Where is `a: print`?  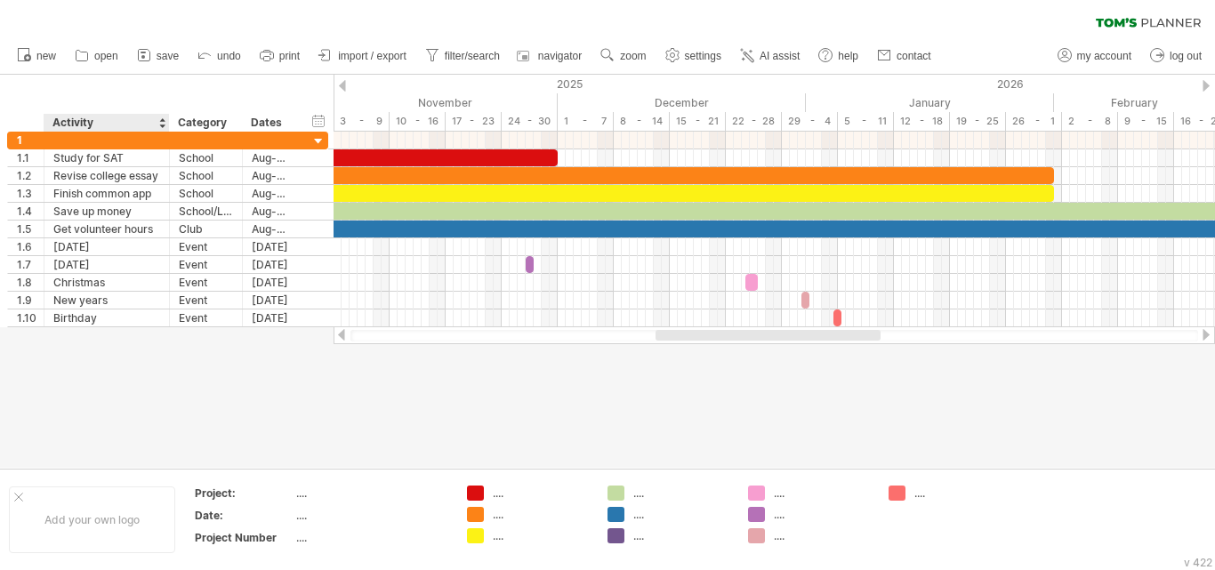
a: print is located at coordinates (280, 56).